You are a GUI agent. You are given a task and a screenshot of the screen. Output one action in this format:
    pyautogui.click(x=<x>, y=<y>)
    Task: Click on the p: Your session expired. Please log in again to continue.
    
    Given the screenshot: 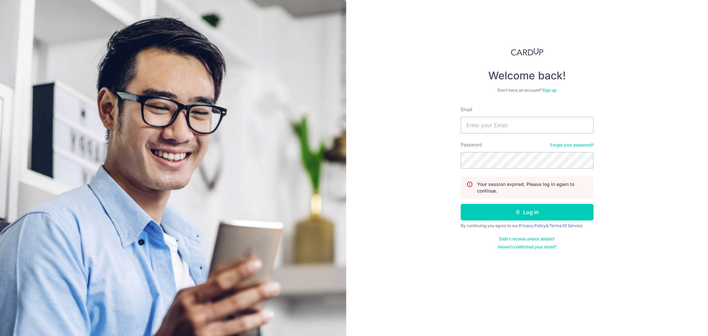 What is the action you would take?
    pyautogui.click(x=532, y=188)
    